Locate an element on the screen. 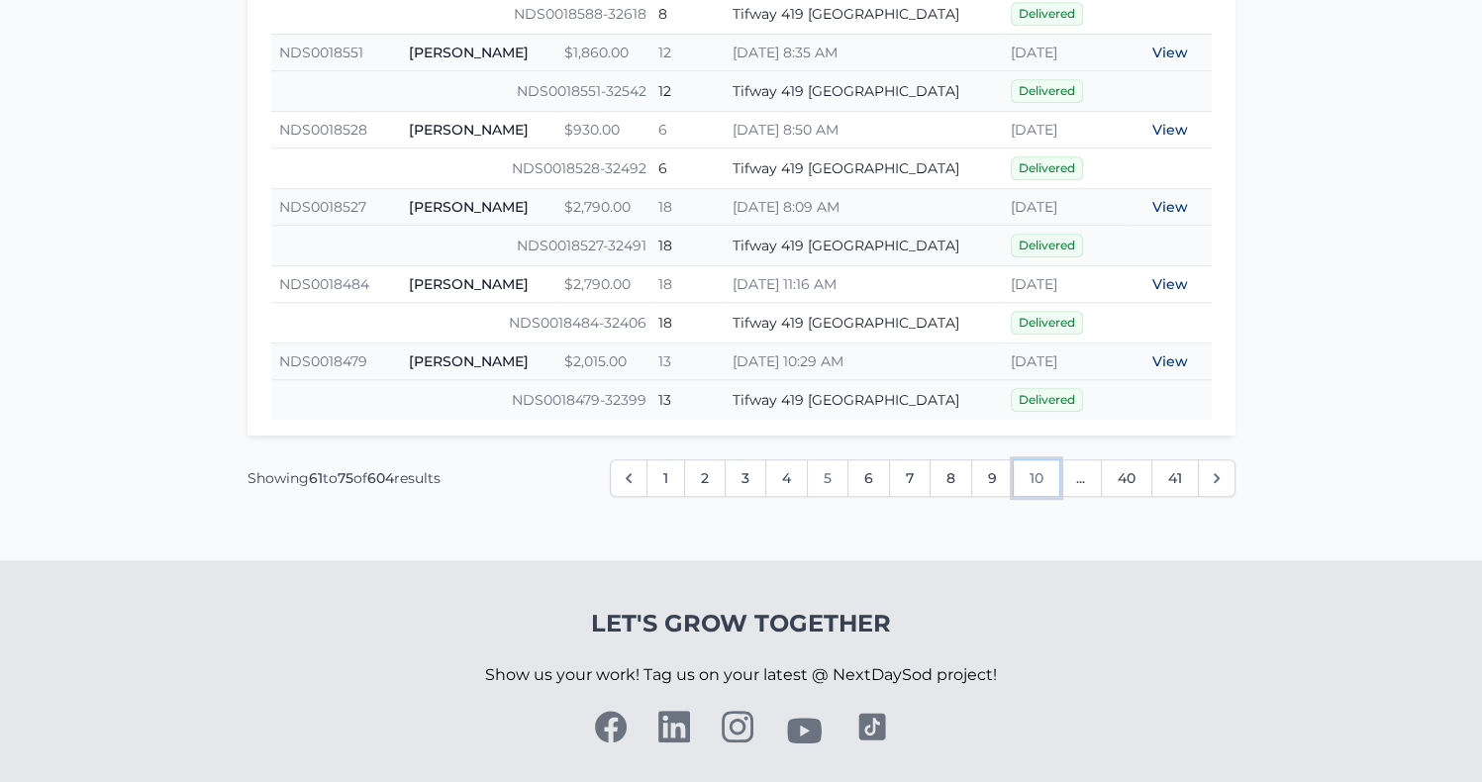 Image resolution: width=1482 pixels, height=782 pixels. td: NDS0018527-32491 is located at coordinates (461, 246).